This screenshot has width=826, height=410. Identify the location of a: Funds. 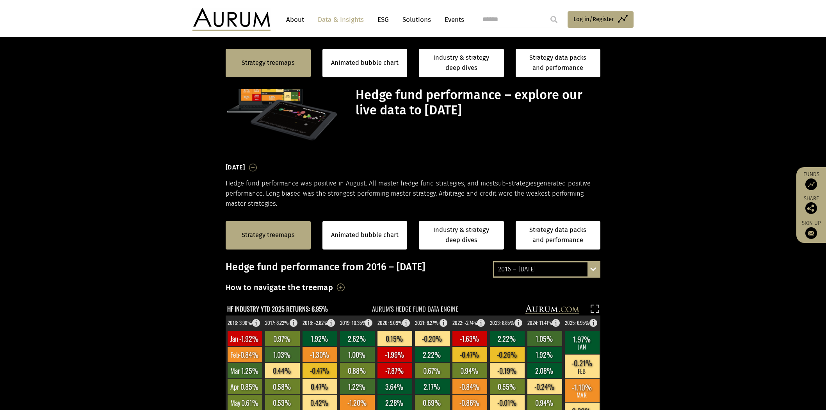
(811, 180).